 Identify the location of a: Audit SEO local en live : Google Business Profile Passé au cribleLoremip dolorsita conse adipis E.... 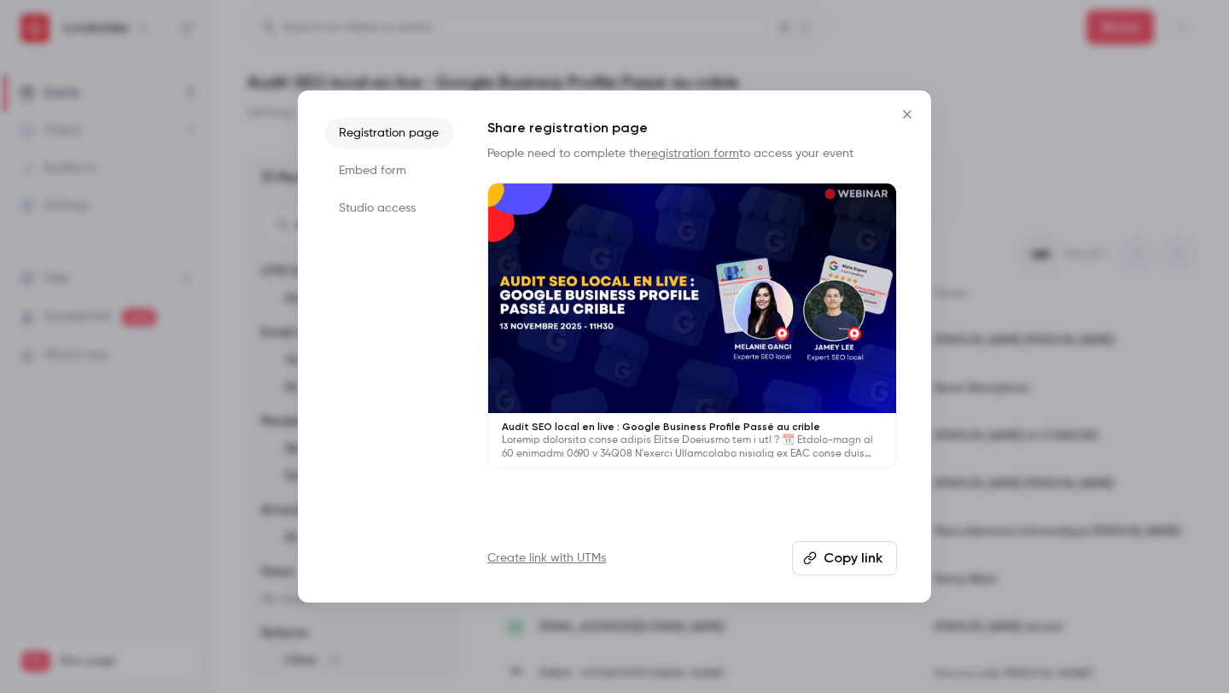
(692, 325).